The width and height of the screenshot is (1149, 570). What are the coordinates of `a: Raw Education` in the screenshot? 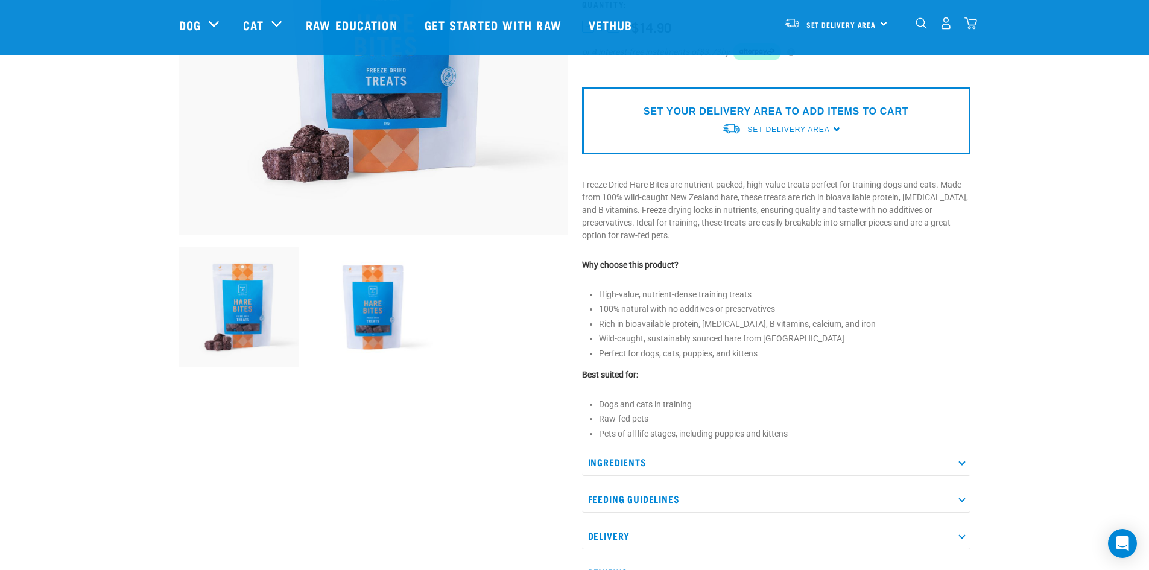 It's located at (353, 25).